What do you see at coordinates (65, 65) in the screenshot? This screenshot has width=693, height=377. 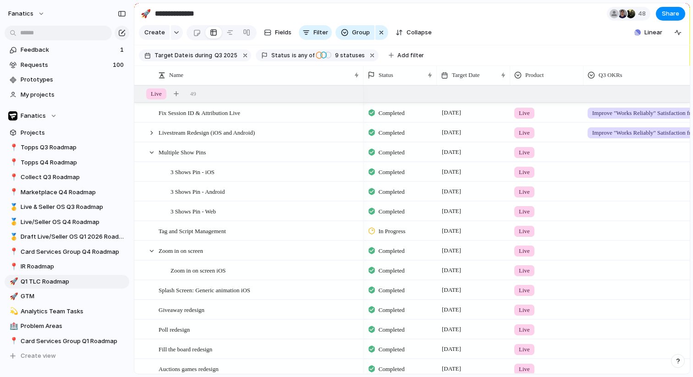 I see `span: Requests` at bounding box center [65, 65].